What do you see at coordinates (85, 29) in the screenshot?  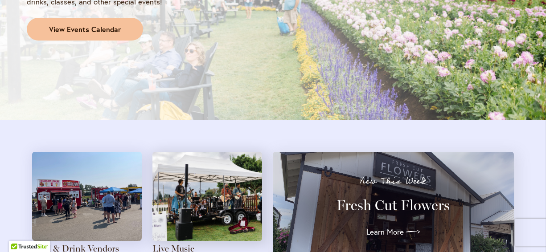 I see `span: View Events Calendar` at bounding box center [85, 29].